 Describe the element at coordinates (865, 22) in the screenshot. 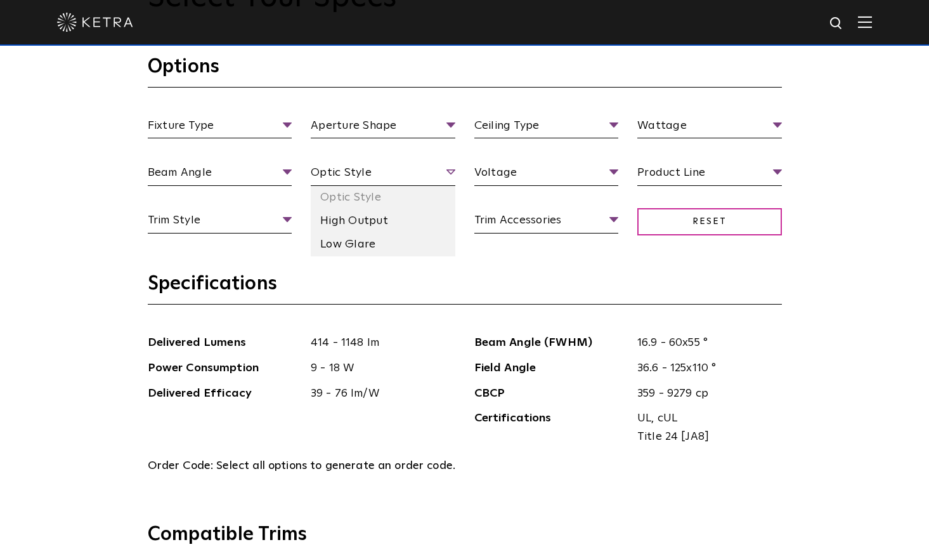

I see `img: Hamburger%20Nav.svg` at that location.